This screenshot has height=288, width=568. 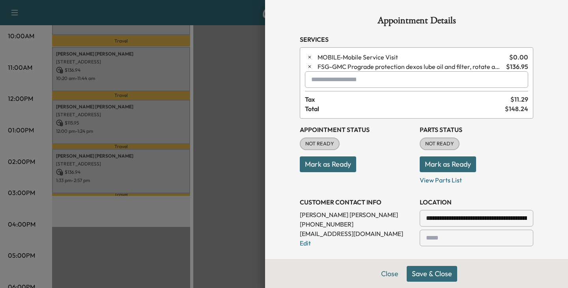 What do you see at coordinates (408, 99) in the screenshot?
I see `span: Tax` at bounding box center [408, 99].